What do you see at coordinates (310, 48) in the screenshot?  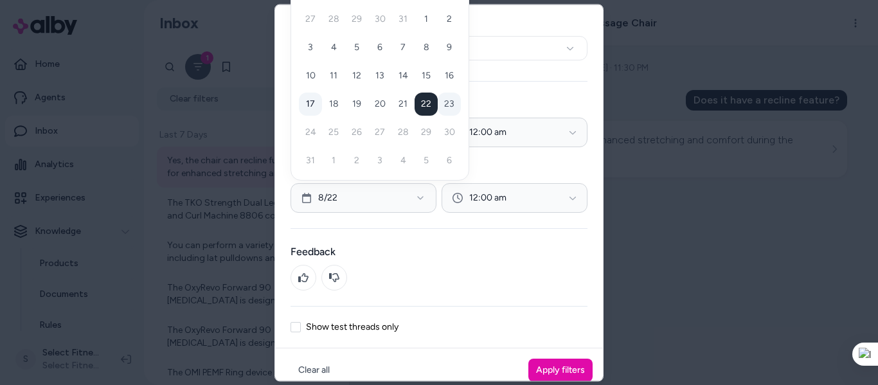 I see `button: 3` at bounding box center [310, 48].